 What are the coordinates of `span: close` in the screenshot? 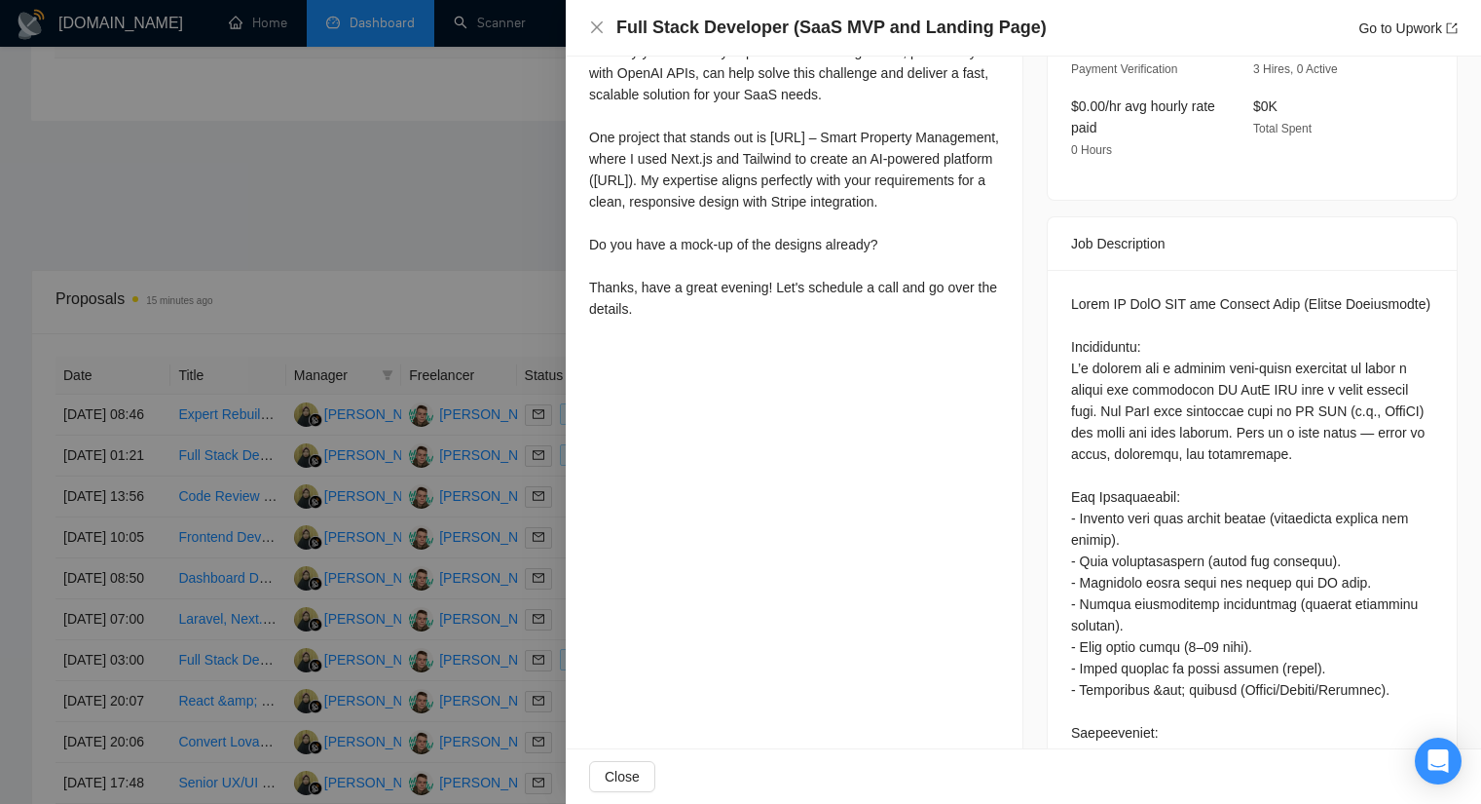 It's located at (597, 27).